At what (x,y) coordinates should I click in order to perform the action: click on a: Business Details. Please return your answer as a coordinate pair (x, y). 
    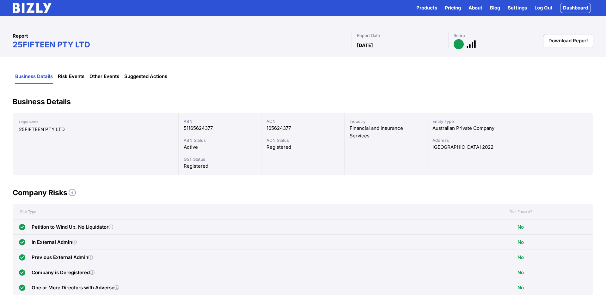
    Looking at the image, I should click on (34, 77).